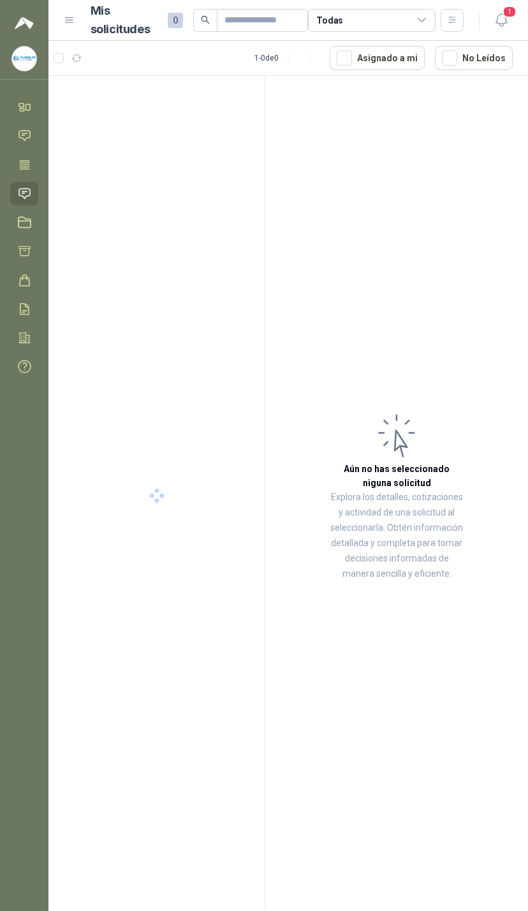 The image size is (528, 911). What do you see at coordinates (510, 11) in the screenshot?
I see `span: 1` at bounding box center [510, 11].